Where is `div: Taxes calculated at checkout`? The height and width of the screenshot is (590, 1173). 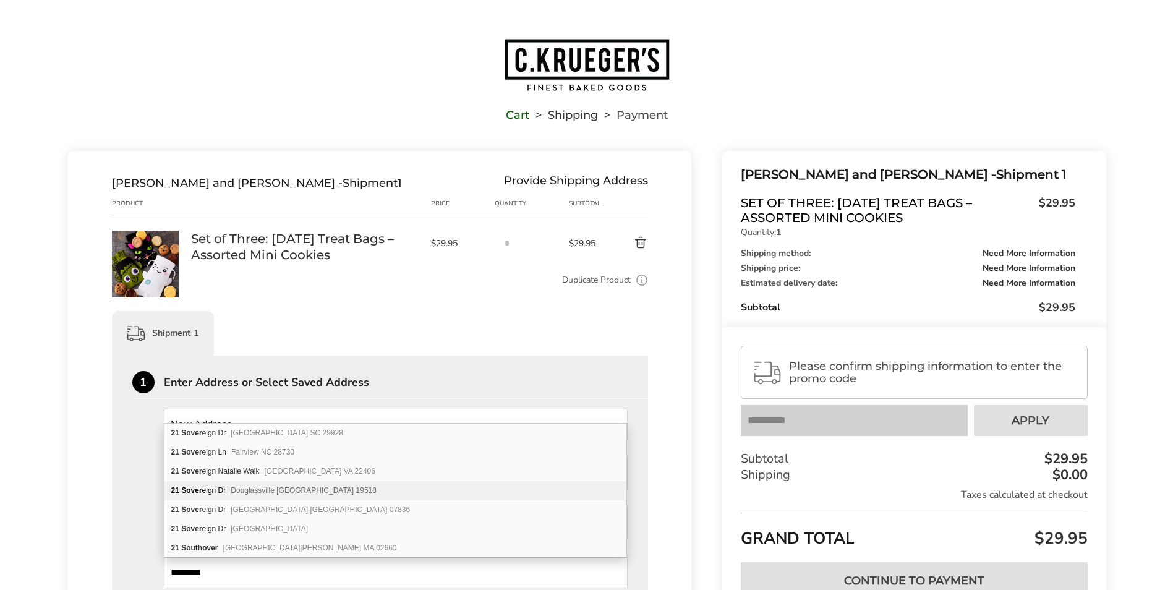 div: Taxes calculated at checkout is located at coordinates (914, 495).